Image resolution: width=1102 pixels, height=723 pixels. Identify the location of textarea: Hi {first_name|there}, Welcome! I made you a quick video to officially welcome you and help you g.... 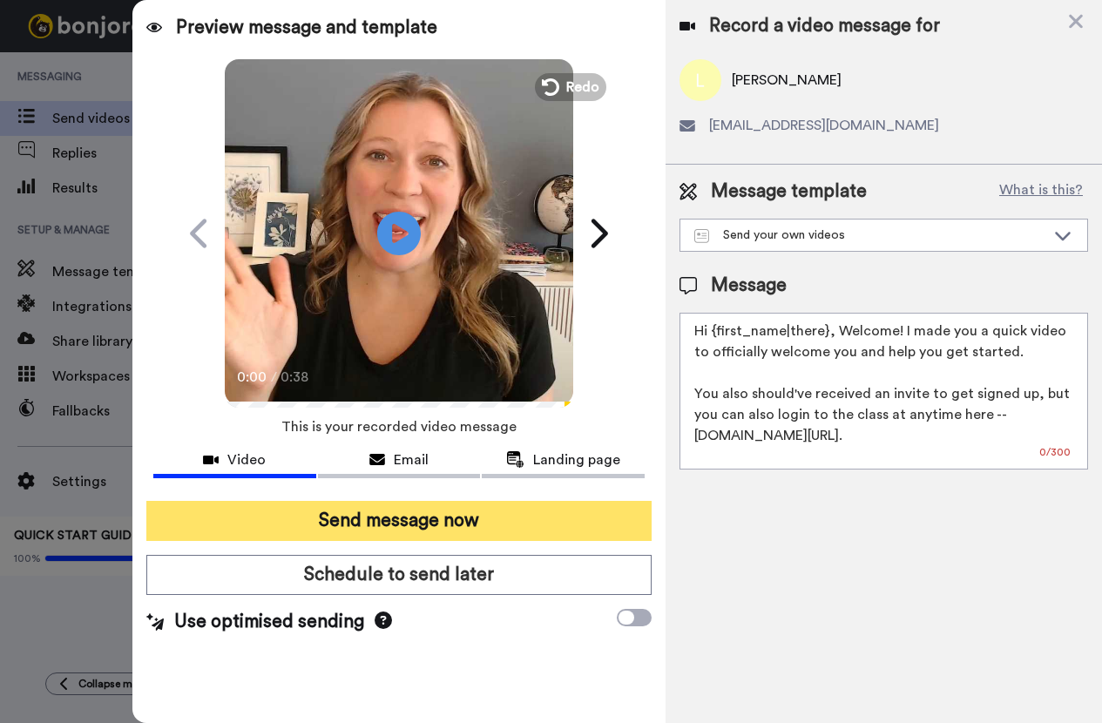
(884, 391).